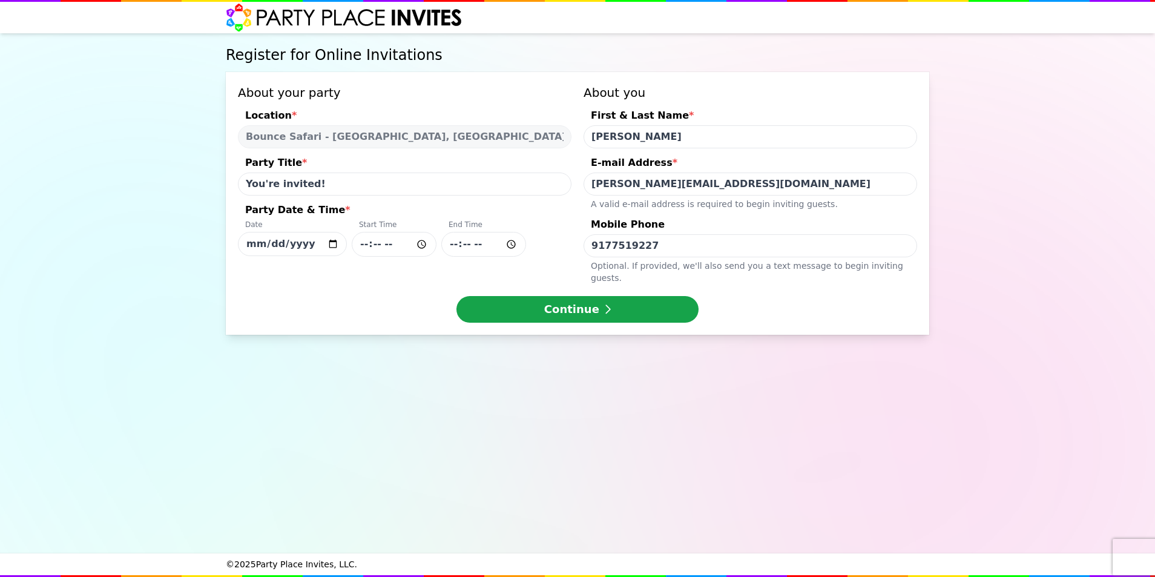 The width and height of the screenshot is (1155, 577). Describe the element at coordinates (394, 226) in the screenshot. I see `div: Start Time` at that location.